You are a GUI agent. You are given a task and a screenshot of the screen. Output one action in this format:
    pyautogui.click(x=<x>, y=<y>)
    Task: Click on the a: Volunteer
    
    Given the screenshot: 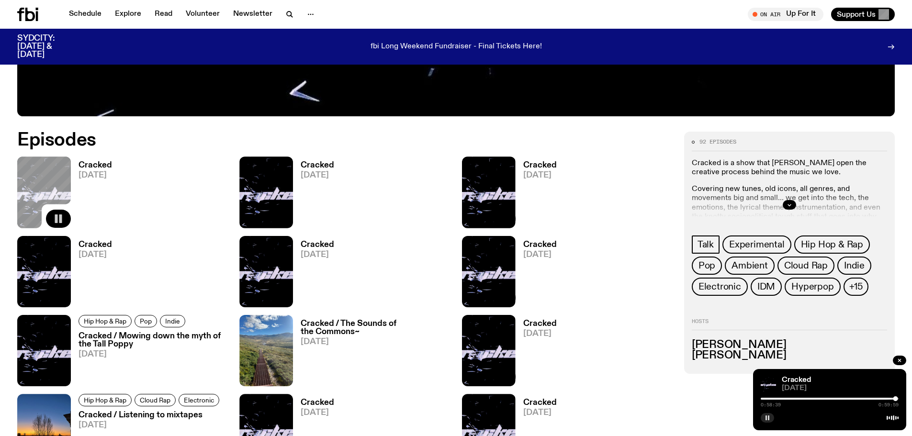 What is the action you would take?
    pyautogui.click(x=202, y=14)
    